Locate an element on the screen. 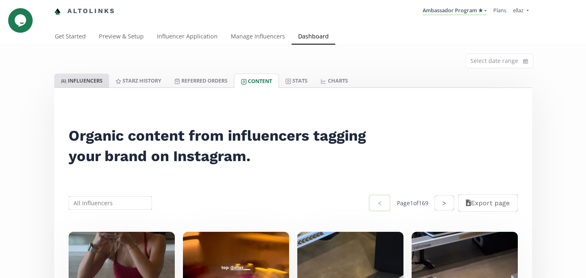 This screenshot has height=278, width=586. span: ellaz is located at coordinates (518, 10).